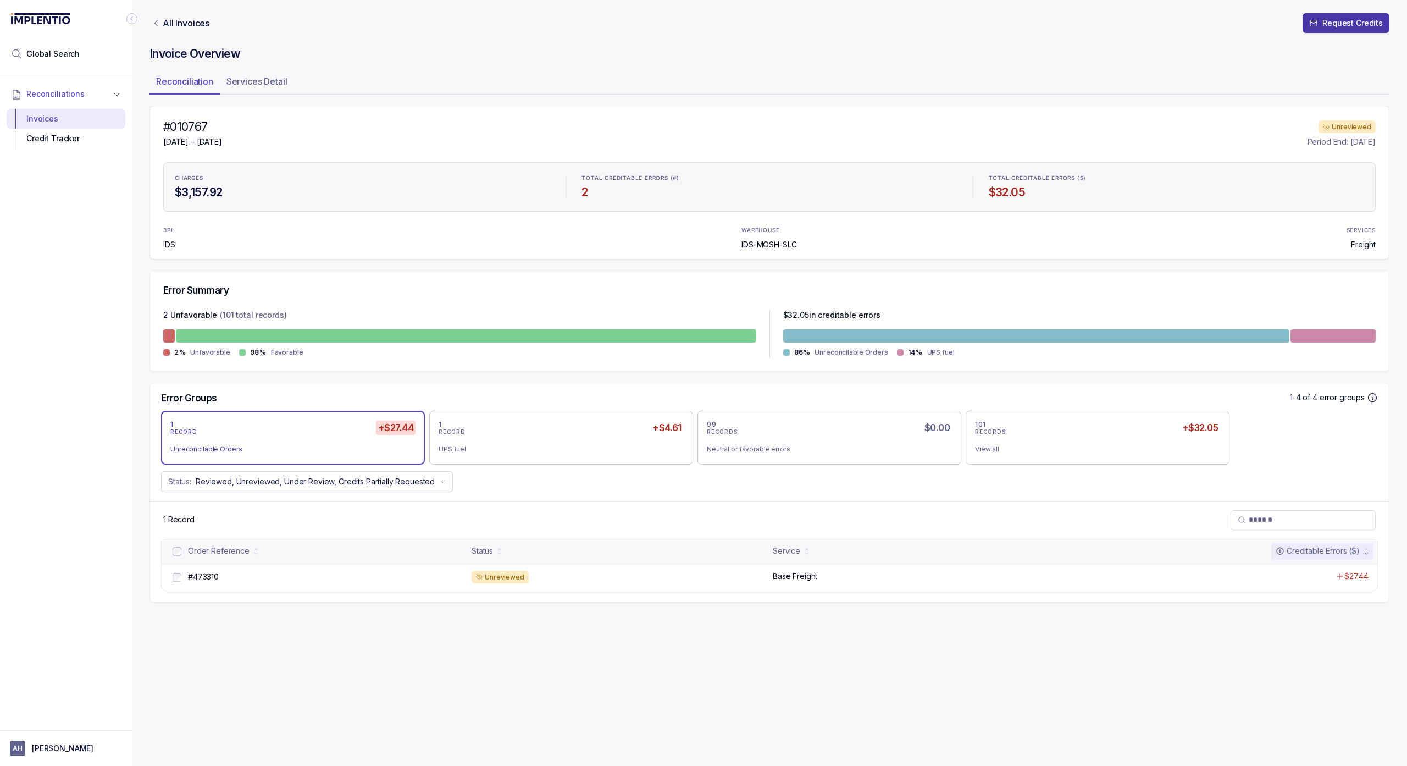 Image resolution: width=1407 pixels, height=766 pixels. What do you see at coordinates (1346, 23) in the screenshot?
I see `button: Request Credits` at bounding box center [1346, 23].